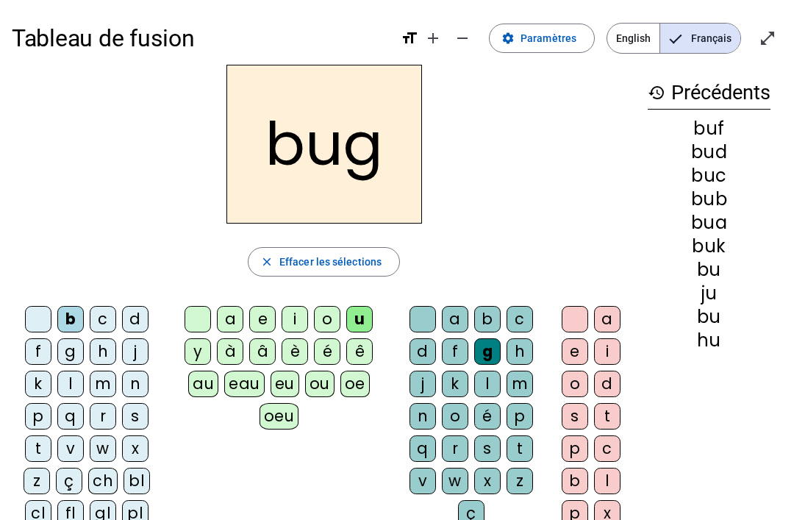  I want to click on div: ju, so click(709, 294).